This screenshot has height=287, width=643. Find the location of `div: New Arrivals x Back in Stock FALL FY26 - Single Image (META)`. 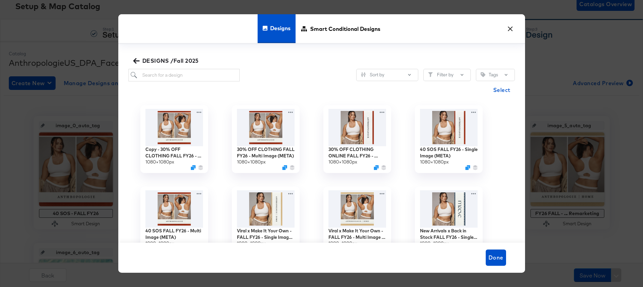

div: New Arrivals x Back in Stock FALL FY26 - Single Image (META) is located at coordinates (449, 234).